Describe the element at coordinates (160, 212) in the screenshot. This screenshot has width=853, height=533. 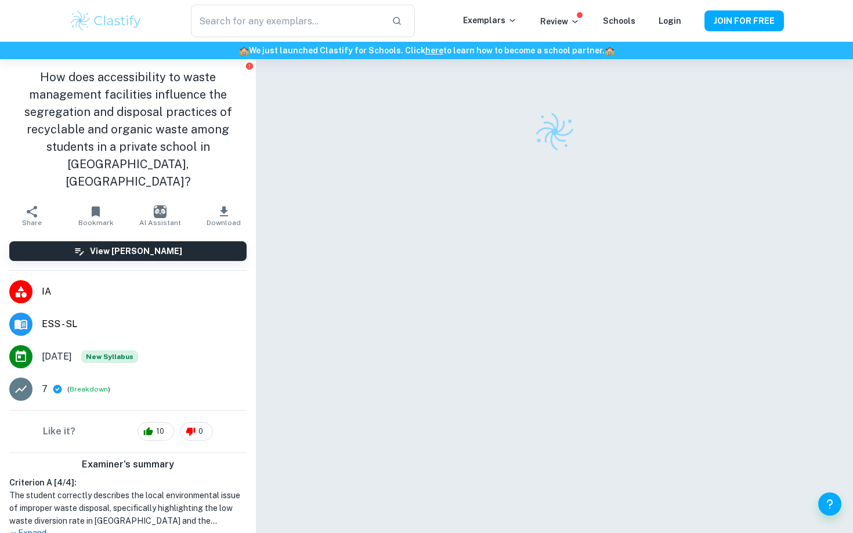
I see `img: AI Assistant` at that location.